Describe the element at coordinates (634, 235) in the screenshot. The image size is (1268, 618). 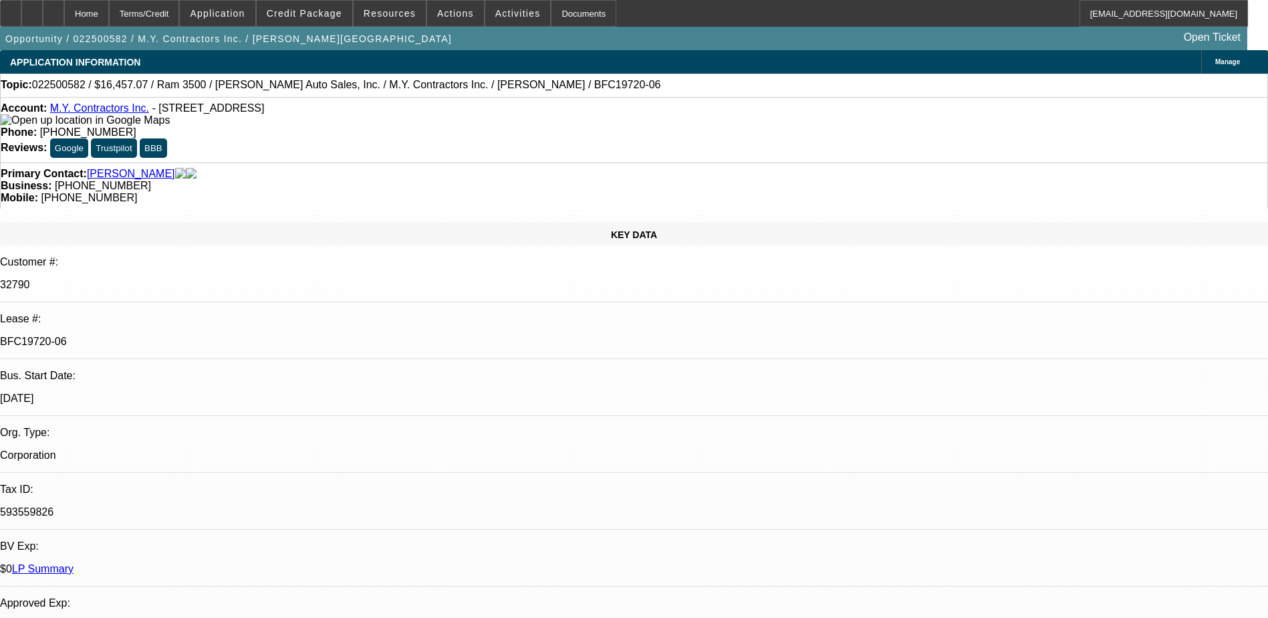
I see `span: KEY DATA` at that location.